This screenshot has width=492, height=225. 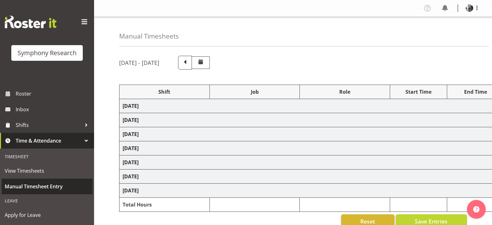 What do you see at coordinates (345, 92) in the screenshot?
I see `div: Role` at bounding box center [345, 92].